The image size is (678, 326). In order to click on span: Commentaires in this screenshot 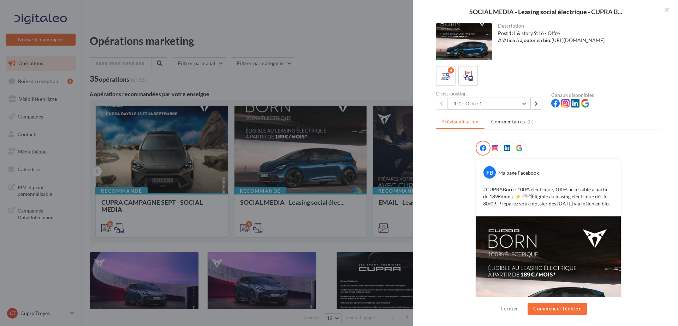, I will do `click(508, 122)`.